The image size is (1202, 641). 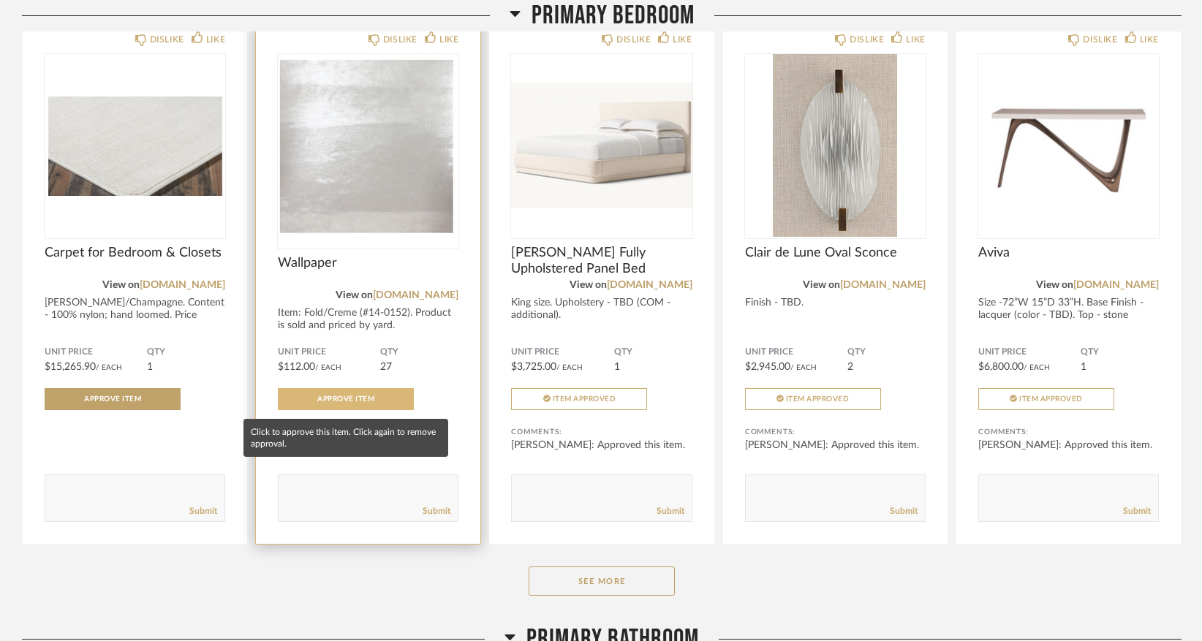 I want to click on div: Size -72”W 15”D 33”H. Base Finish - lacquer (color - TBD). Top - stone (TBD..., so click(x=1068, y=315).